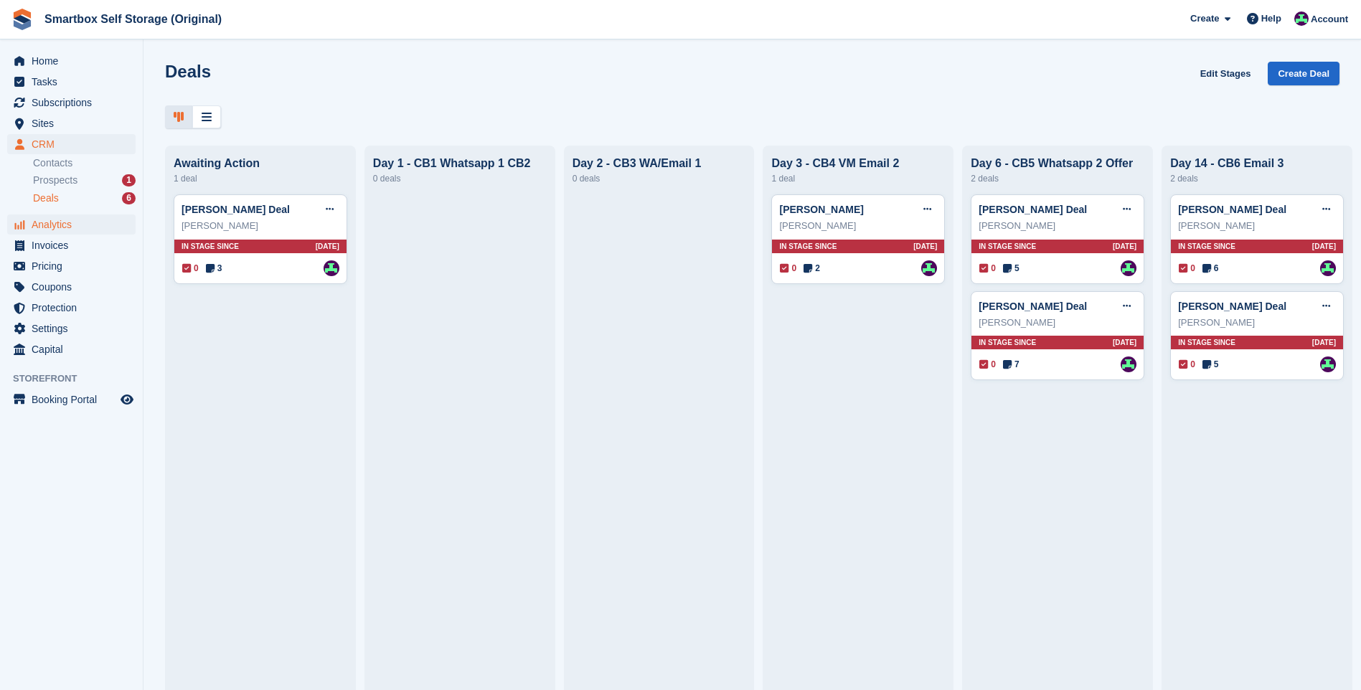 The height and width of the screenshot is (690, 1361). Describe the element at coordinates (75, 308) in the screenshot. I see `span: Protection` at that location.